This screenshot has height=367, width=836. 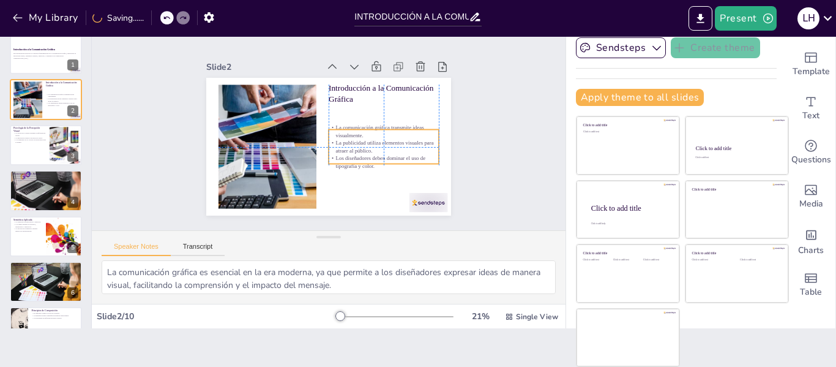 What do you see at coordinates (54, 313) in the screenshot?
I see `p: El equilibrio visual es clave en el diseño.` at bounding box center [54, 313].